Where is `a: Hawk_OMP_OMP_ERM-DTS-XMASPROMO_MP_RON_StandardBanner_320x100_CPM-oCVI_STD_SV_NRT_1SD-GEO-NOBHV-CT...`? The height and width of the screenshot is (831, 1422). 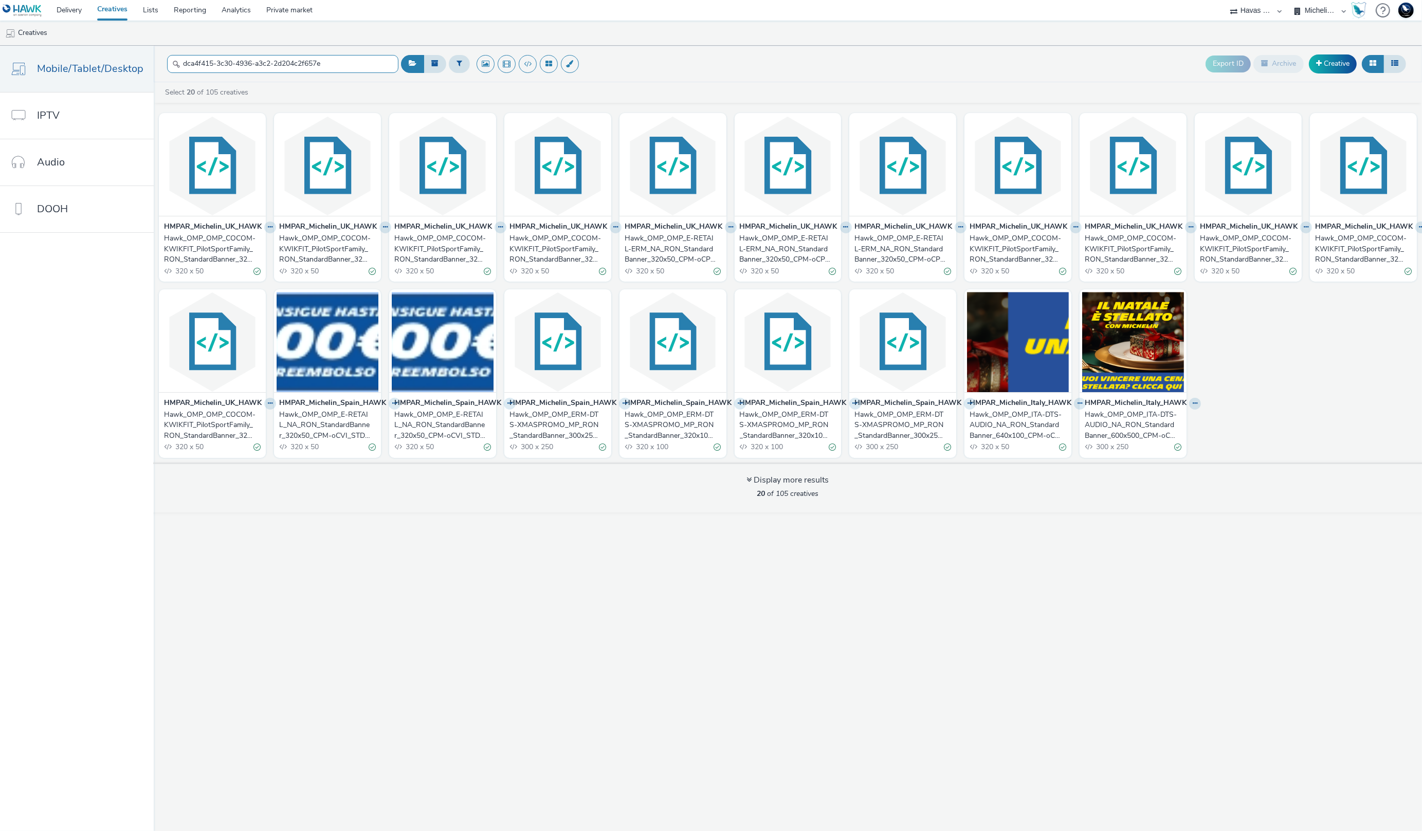 a: Hawk_OMP_OMP_ERM-DTS-XMASPROMO_MP_RON_StandardBanner_320x100_CPM-oCVI_STD_SV_NRT_1SD-GEO-NOBHV-CT... is located at coordinates (673, 425).